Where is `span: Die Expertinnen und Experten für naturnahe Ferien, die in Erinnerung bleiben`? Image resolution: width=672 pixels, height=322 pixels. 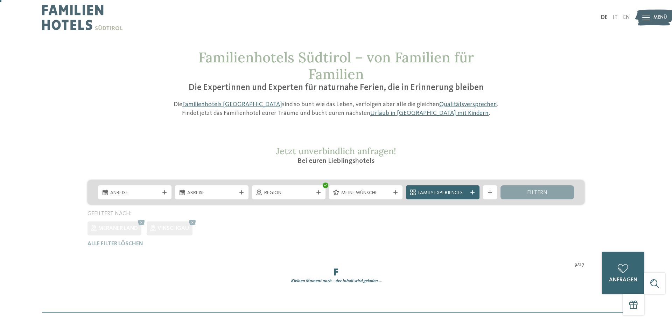 span: Die Expertinnen und Experten für naturnahe Ferien, die in Erinnerung bleiben is located at coordinates (336, 87).